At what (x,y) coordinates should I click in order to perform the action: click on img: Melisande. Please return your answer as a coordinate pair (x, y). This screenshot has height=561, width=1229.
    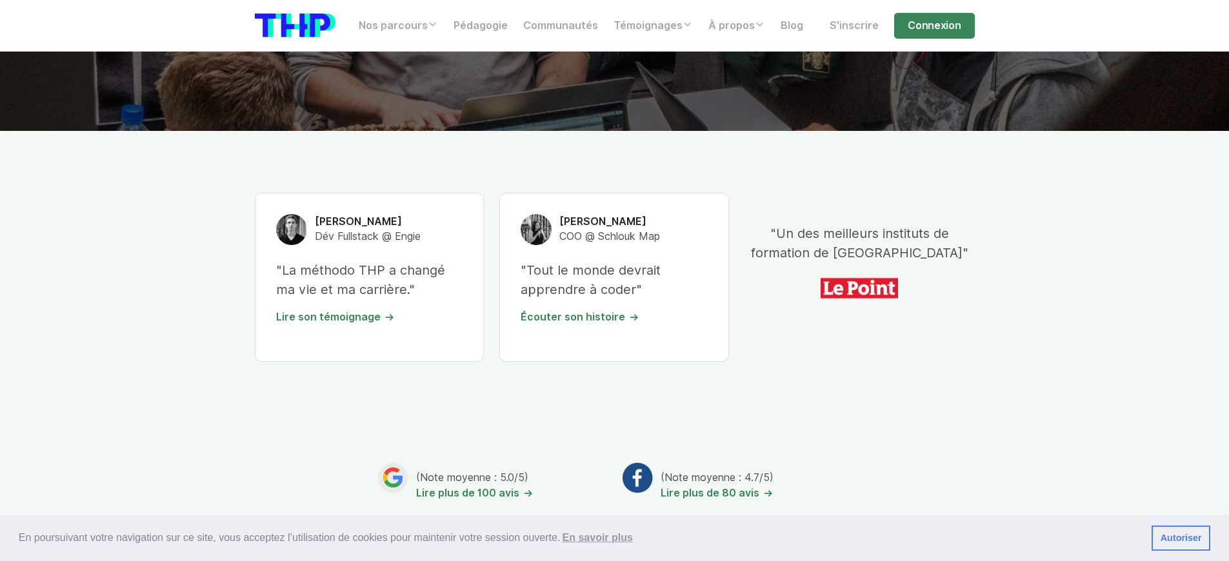
    Looking at the image, I should click on (536, 230).